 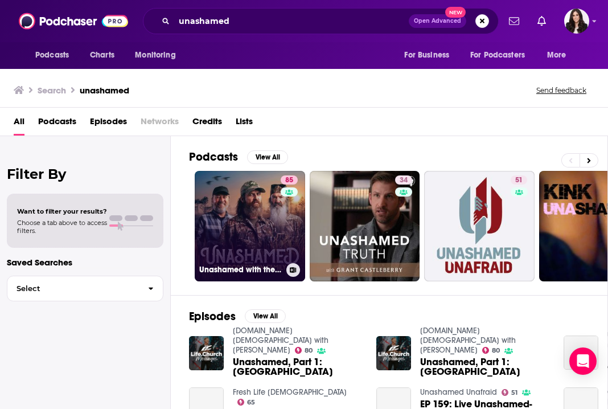 I want to click on span: Monitoring, so click(x=155, y=55).